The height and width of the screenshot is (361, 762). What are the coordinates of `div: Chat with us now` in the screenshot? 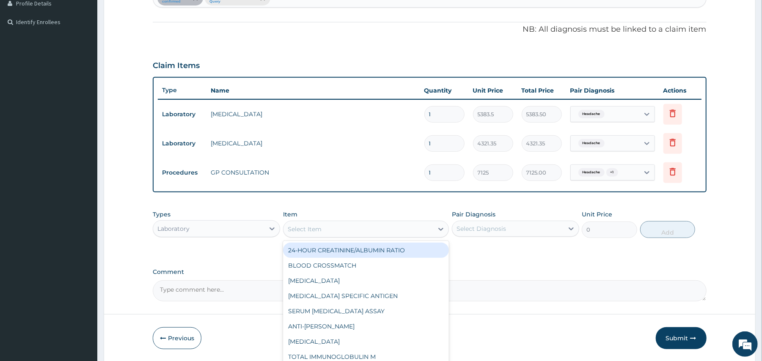 It's located at (93, 53).